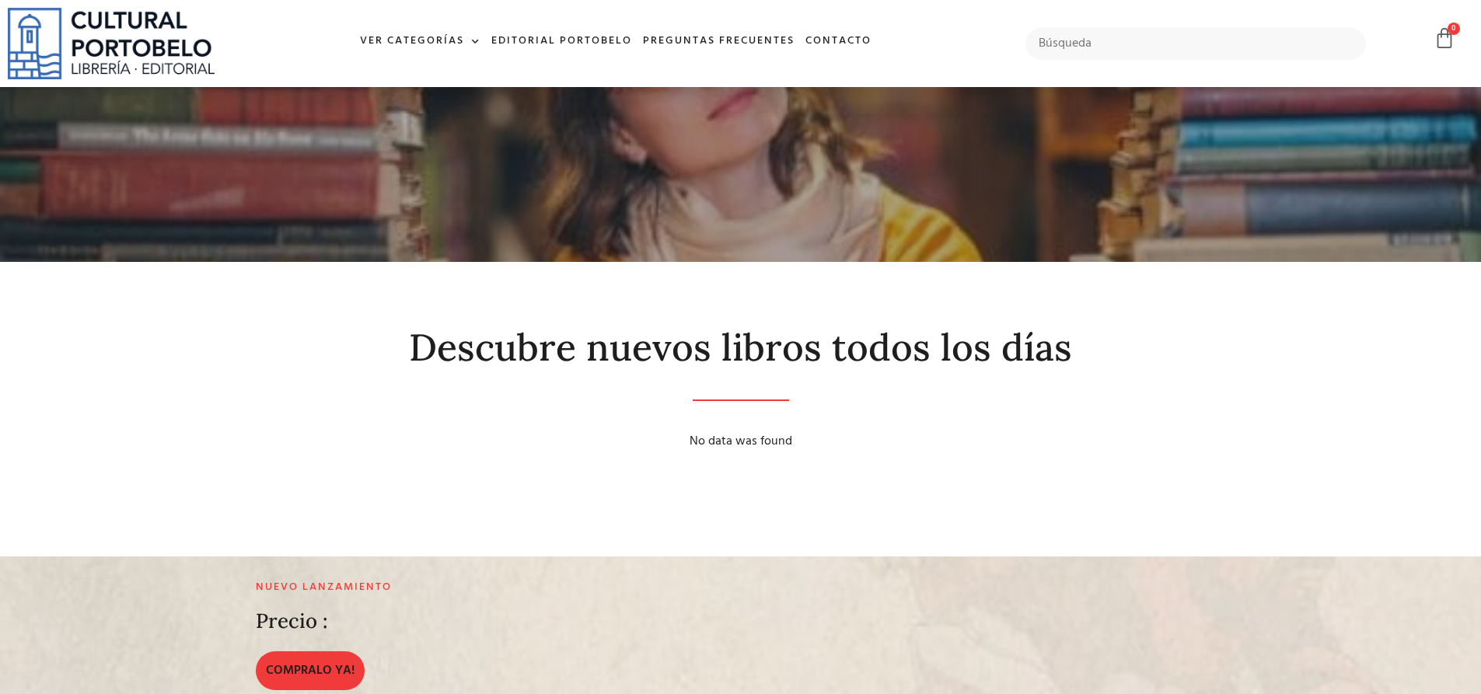  What do you see at coordinates (310, 671) in the screenshot?
I see `span: COMPRALO YA!` at bounding box center [310, 671].